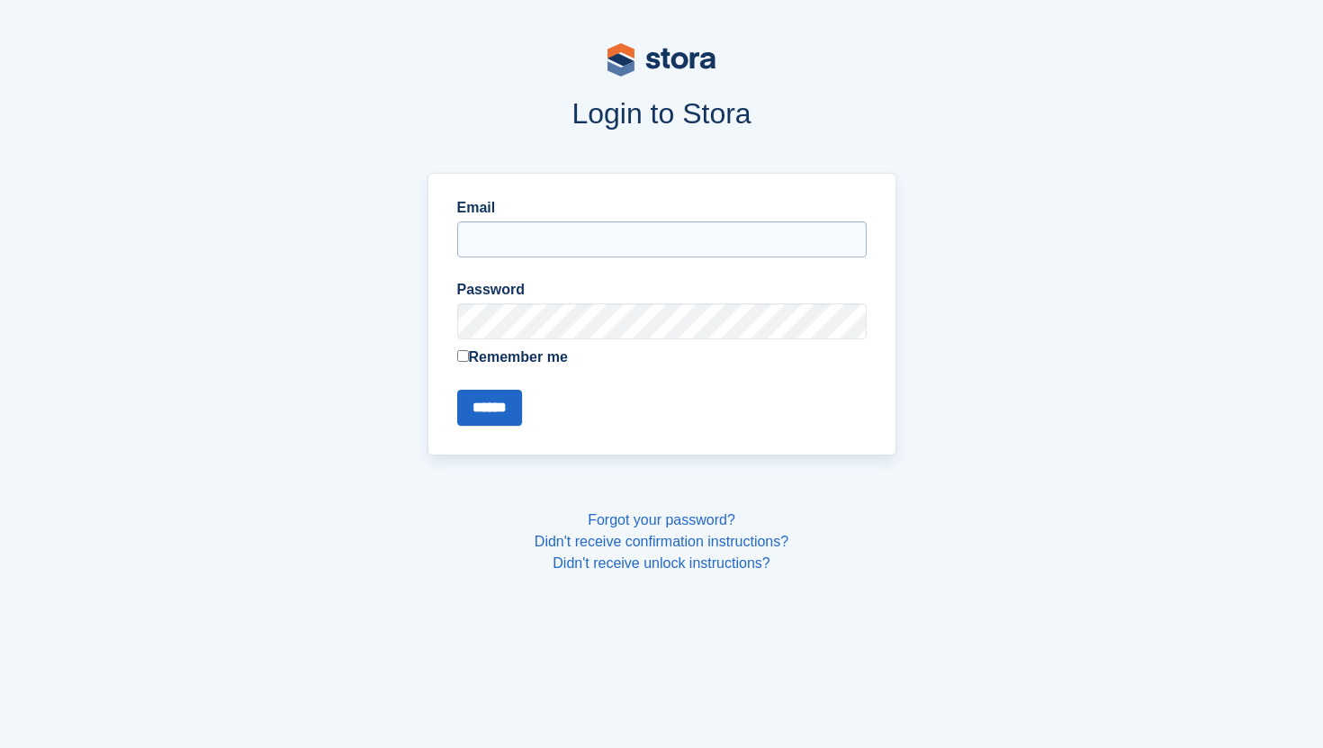 This screenshot has width=1323, height=748. Describe the element at coordinates (662, 519) in the screenshot. I see `a: Forgot your password?` at that location.